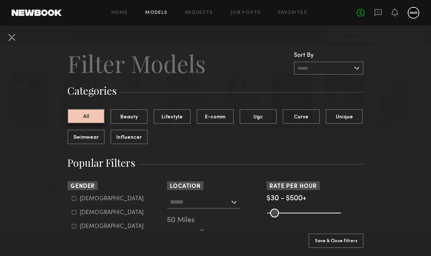 The width and height of the screenshot is (431, 256). Describe the element at coordinates (301, 117) in the screenshot. I see `button: Curve` at that location.